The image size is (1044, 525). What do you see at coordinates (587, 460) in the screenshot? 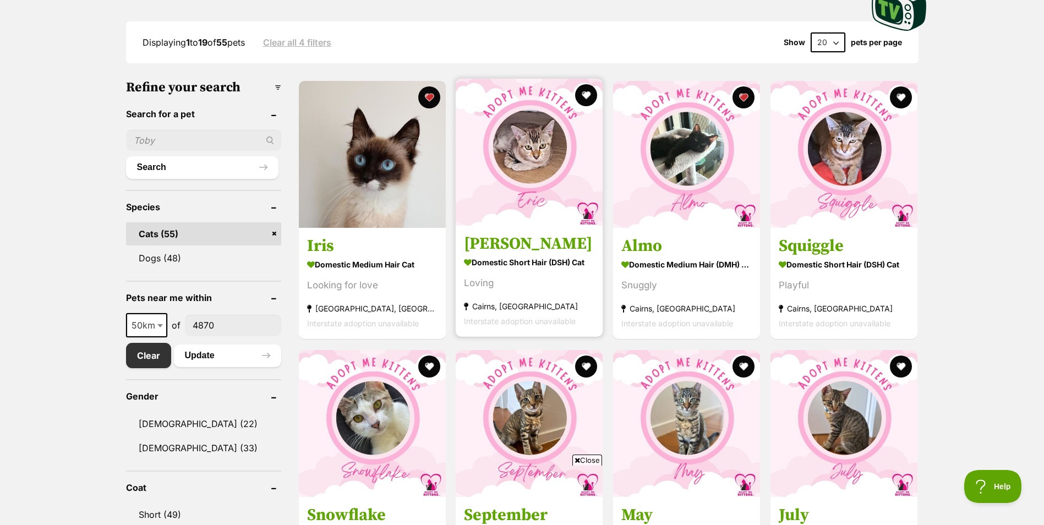
I see `span: Close` at bounding box center [587, 460].